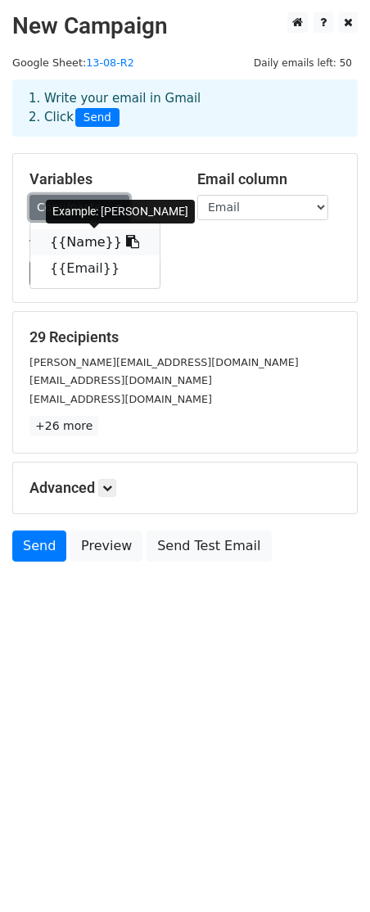 The width and height of the screenshot is (370, 912). I want to click on span: Send, so click(97, 118).